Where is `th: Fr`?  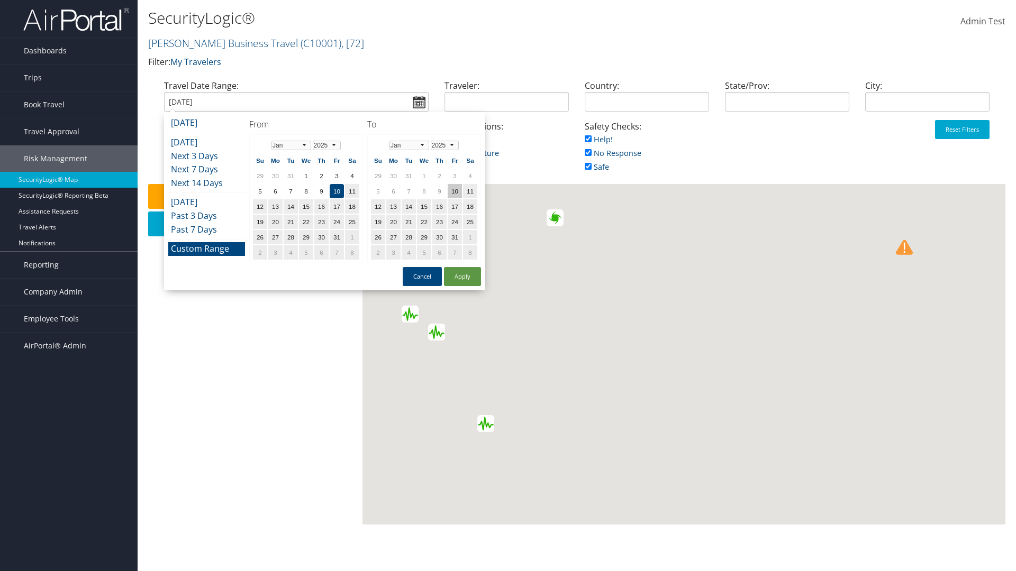
th: Fr is located at coordinates (454, 160).